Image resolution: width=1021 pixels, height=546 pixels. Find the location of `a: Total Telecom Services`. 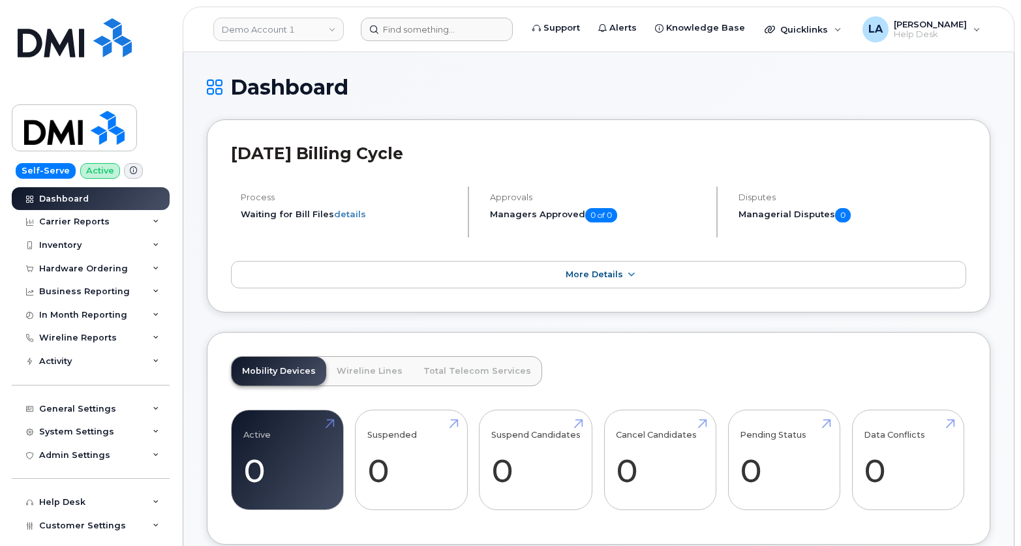

a: Total Telecom Services is located at coordinates (477, 371).